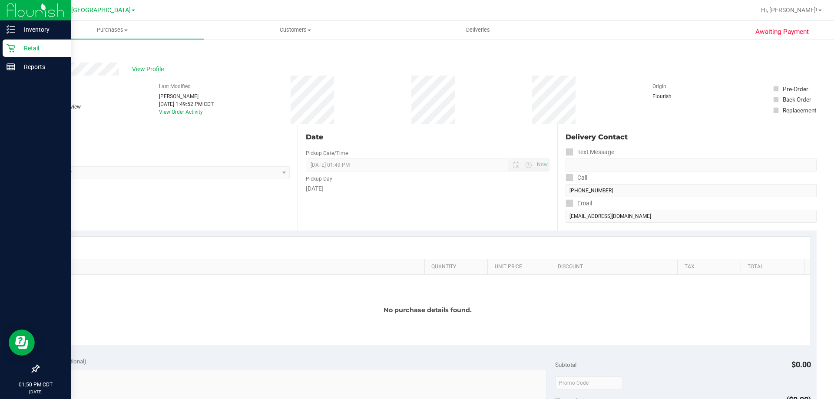  I want to click on p: Reports, so click(41, 67).